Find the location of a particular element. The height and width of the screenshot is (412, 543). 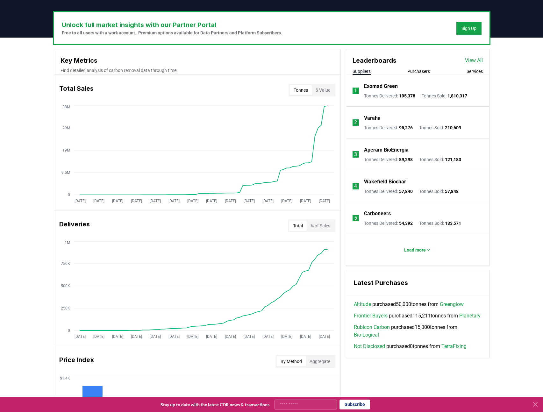

div: Sign Up is located at coordinates (468, 28).